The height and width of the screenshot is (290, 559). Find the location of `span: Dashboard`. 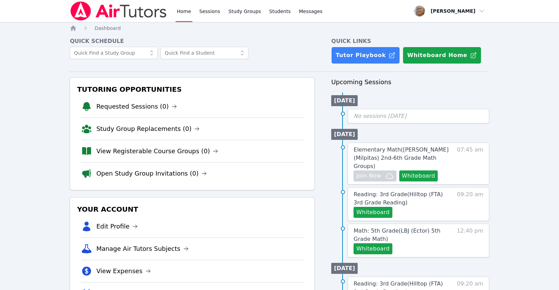

span: Dashboard is located at coordinates (107, 28).